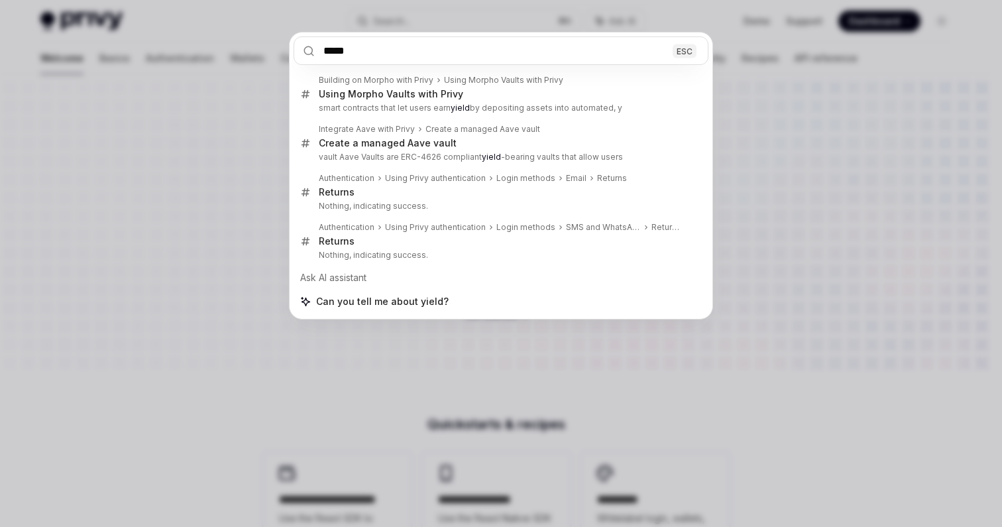 Image resolution: width=1002 pixels, height=527 pixels. What do you see at coordinates (684, 50) in the screenshot?
I see `div: ESC` at bounding box center [684, 50].